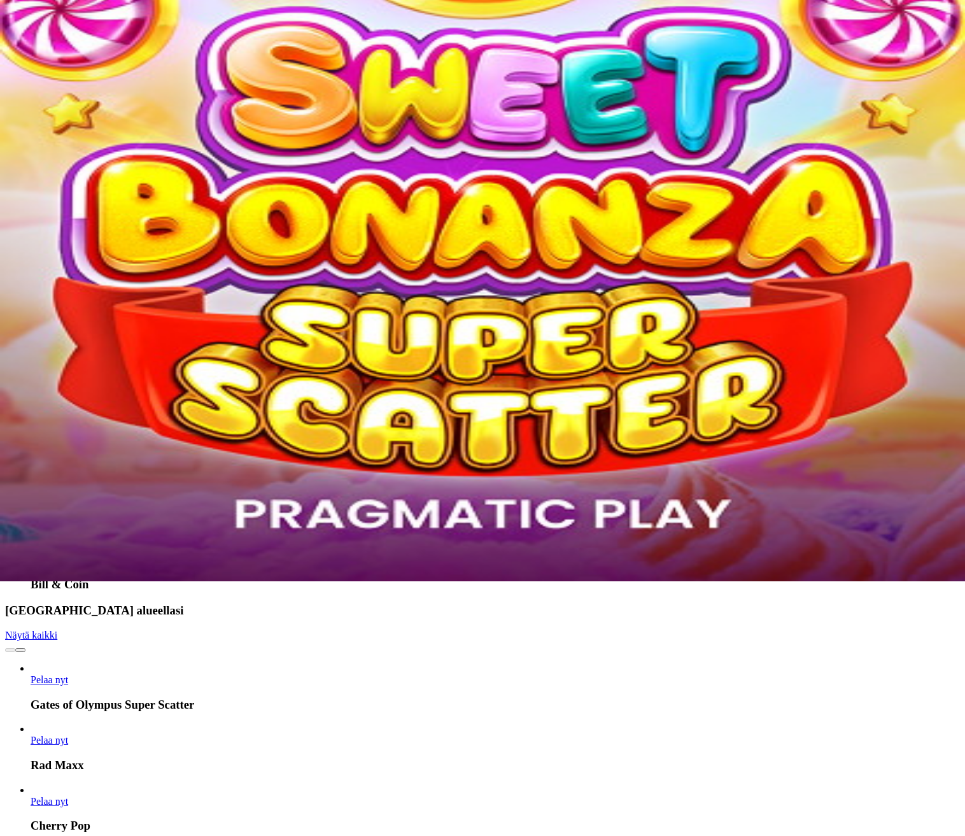 The image size is (965, 836). I want to click on span: Näytä kaikki, so click(31, 634).